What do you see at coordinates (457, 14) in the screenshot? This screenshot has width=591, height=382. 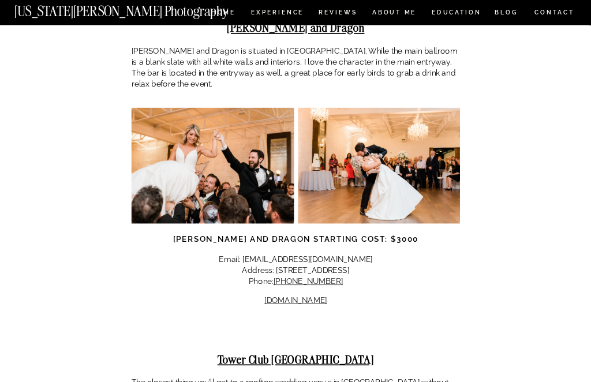 I see `a: EDUCATION` at bounding box center [457, 14].